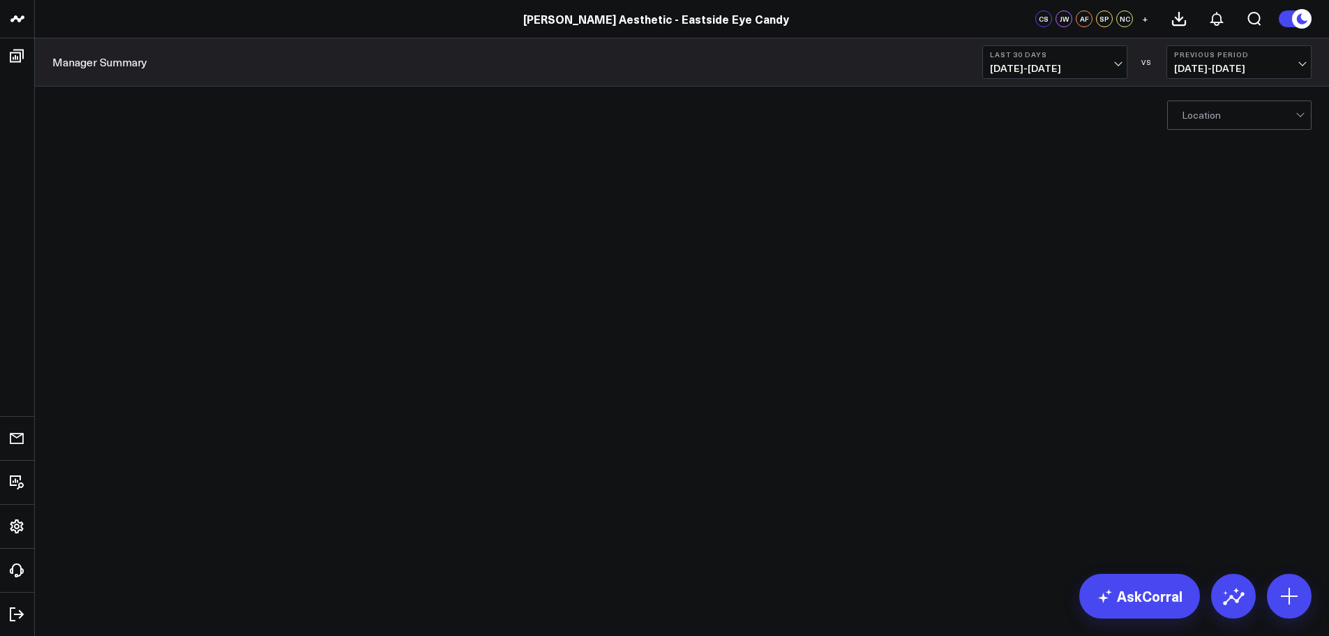  What do you see at coordinates (1239, 54) in the screenshot?
I see `b: Previous Period` at bounding box center [1239, 54].